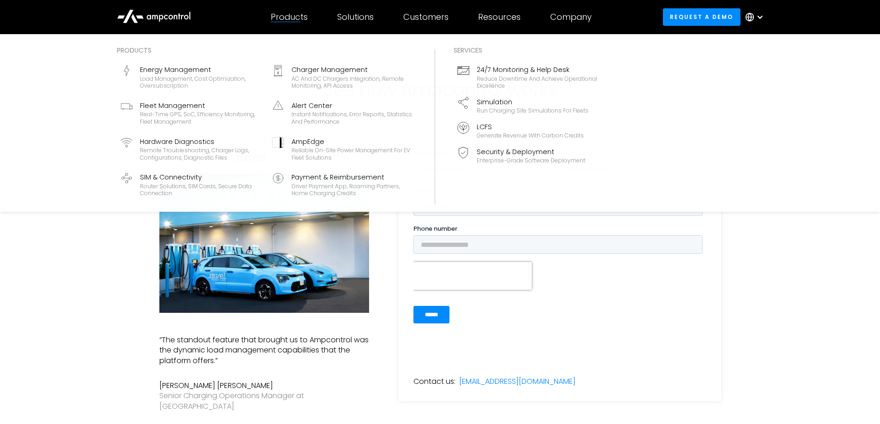 This screenshot has height=424, width=880. Describe the element at coordinates (342, 149) in the screenshot. I see `a: AmpEdgeReliable On-site Power Management for EV Fleet Solutions` at that location.